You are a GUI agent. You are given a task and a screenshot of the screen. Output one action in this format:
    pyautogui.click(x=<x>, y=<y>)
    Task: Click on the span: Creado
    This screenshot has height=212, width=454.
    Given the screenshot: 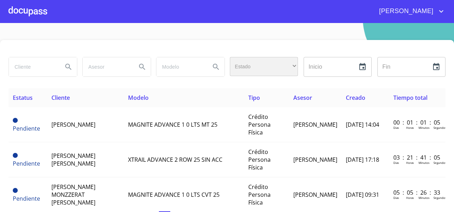 What is the action you would take?
    pyautogui.click(x=355, y=98)
    